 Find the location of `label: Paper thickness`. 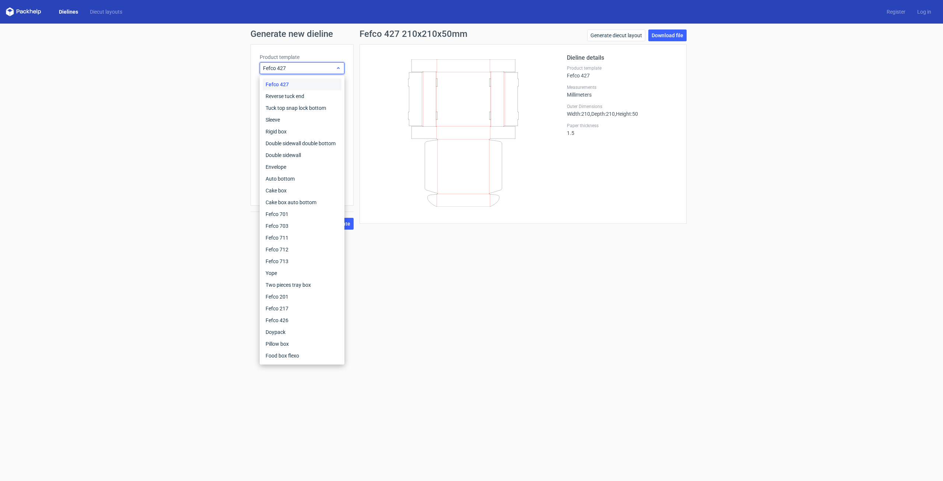

label: Paper thickness is located at coordinates (622, 126).